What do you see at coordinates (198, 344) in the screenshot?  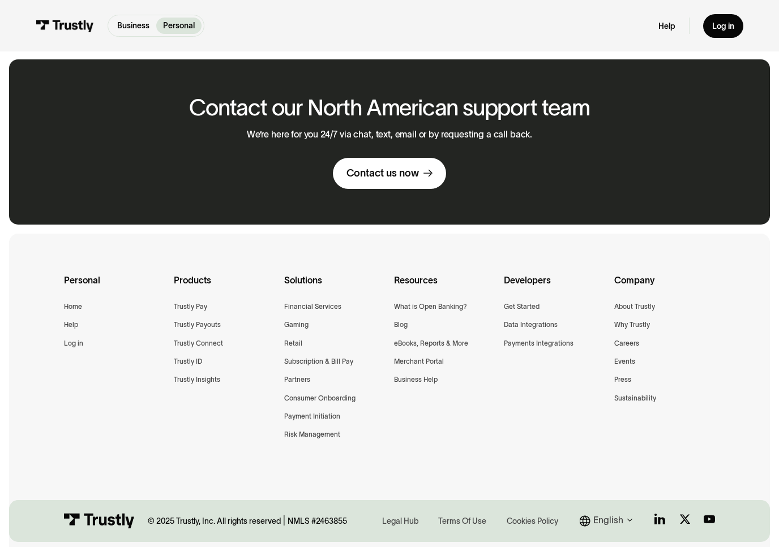 I see `a: Trustly Connect` at bounding box center [198, 344].